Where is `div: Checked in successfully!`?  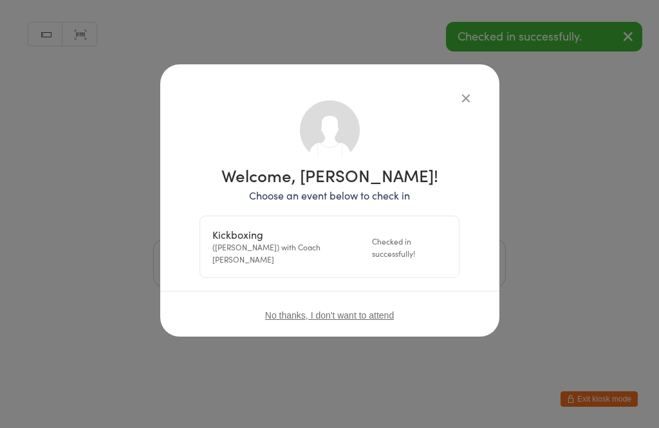
div: Checked in successfully! is located at coordinates (410, 247).